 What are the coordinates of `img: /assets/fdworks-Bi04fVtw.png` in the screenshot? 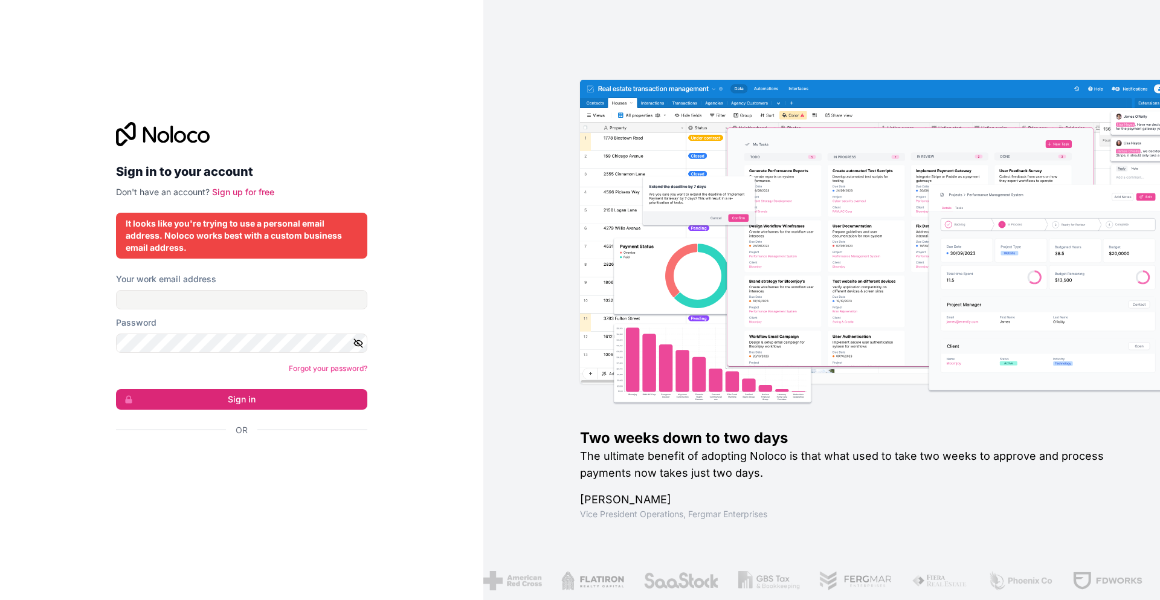 It's located at (1107, 580).